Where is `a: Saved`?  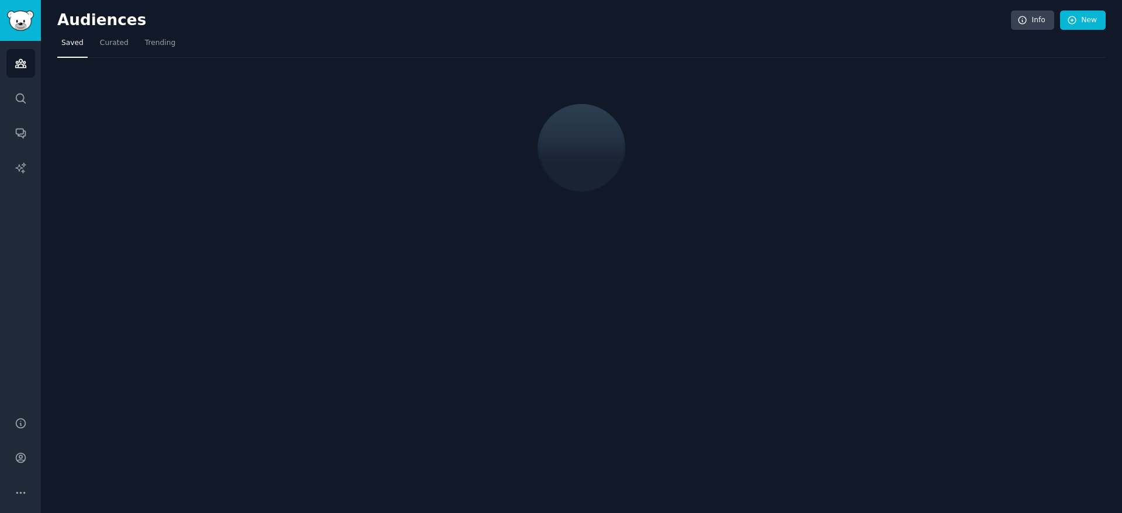
a: Saved is located at coordinates (72, 46).